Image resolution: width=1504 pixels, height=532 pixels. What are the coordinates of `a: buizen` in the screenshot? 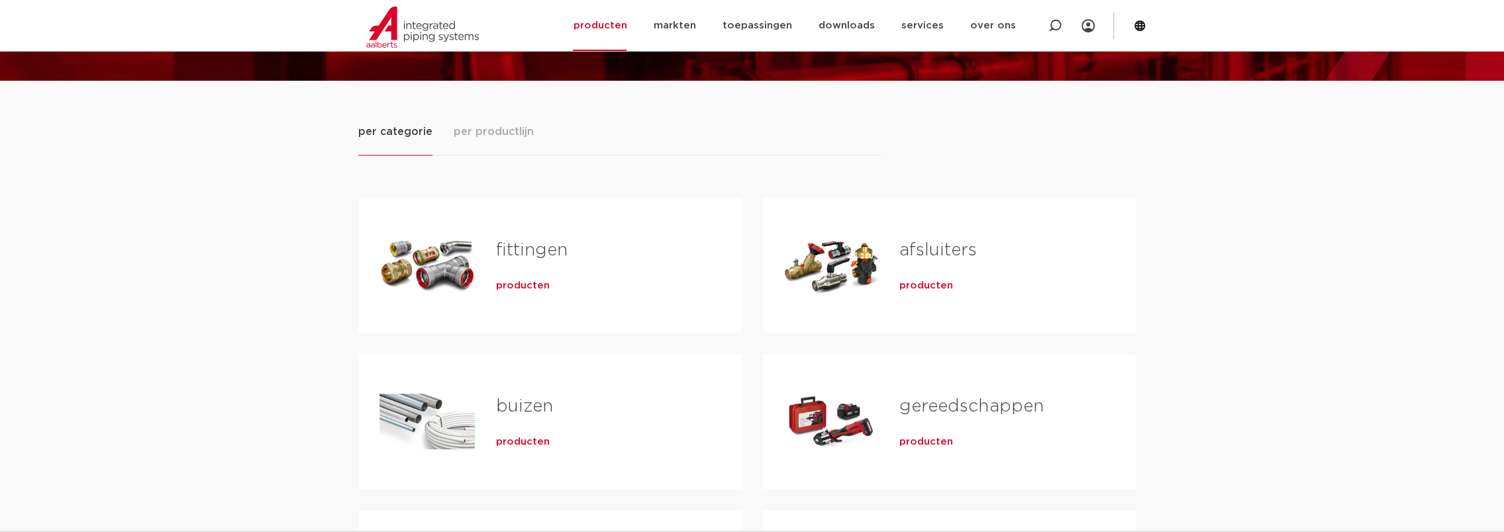 It's located at (525, 407).